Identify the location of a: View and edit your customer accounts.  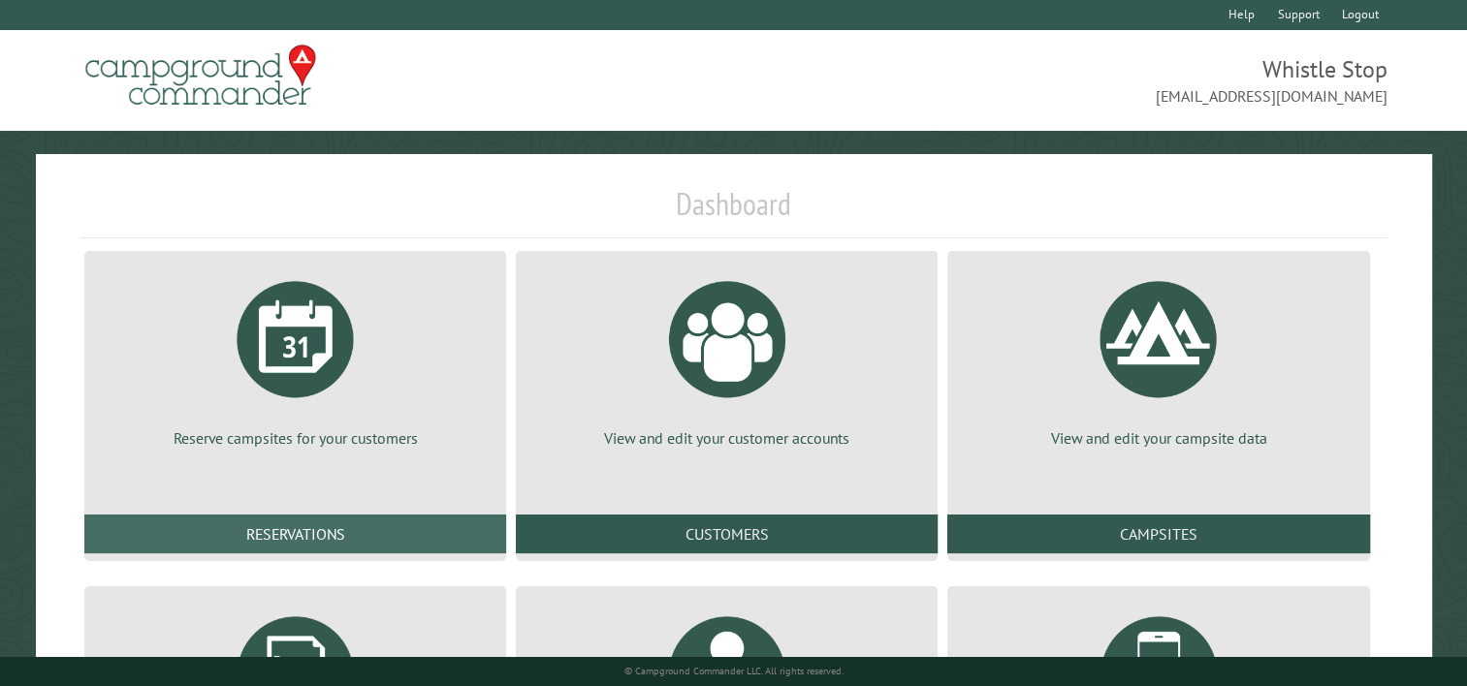
(726, 358).